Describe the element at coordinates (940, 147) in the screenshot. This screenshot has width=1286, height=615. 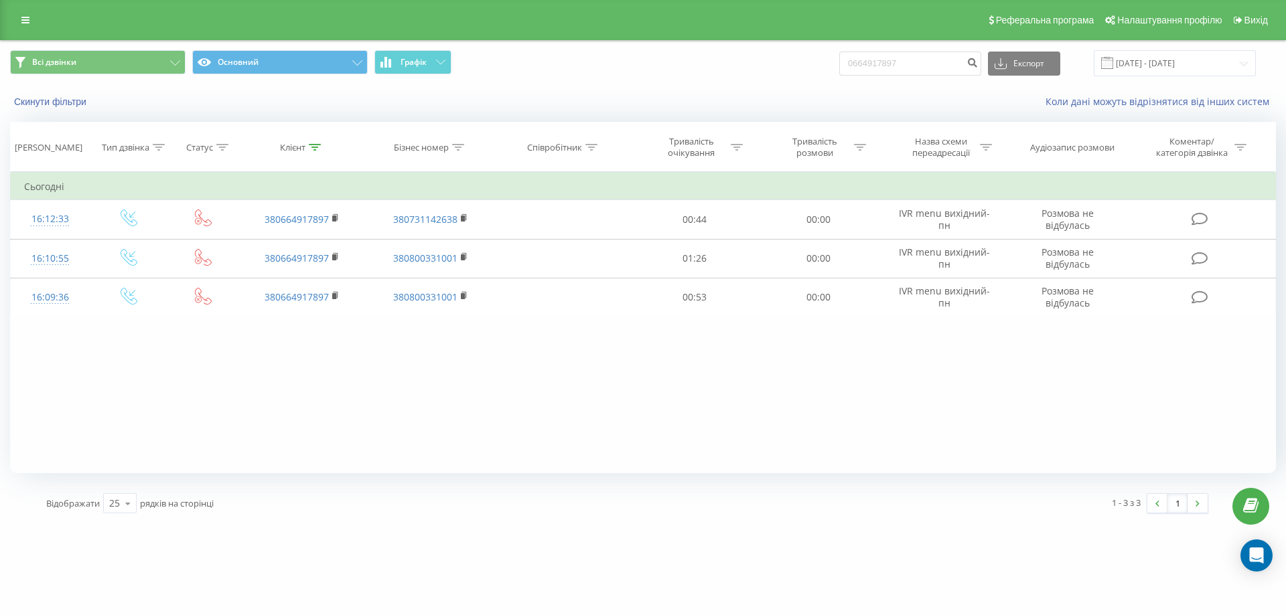
I see `div: Назва схеми переадресації` at that location.